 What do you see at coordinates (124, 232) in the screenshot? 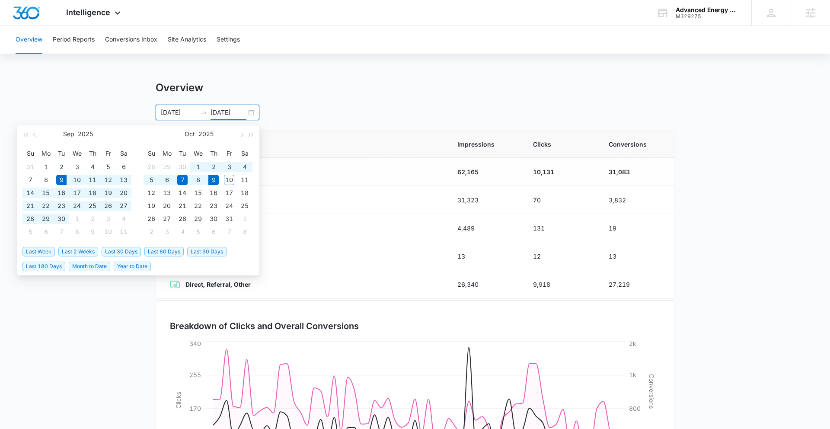
I see `td: 2025-10-11` at bounding box center [124, 232].